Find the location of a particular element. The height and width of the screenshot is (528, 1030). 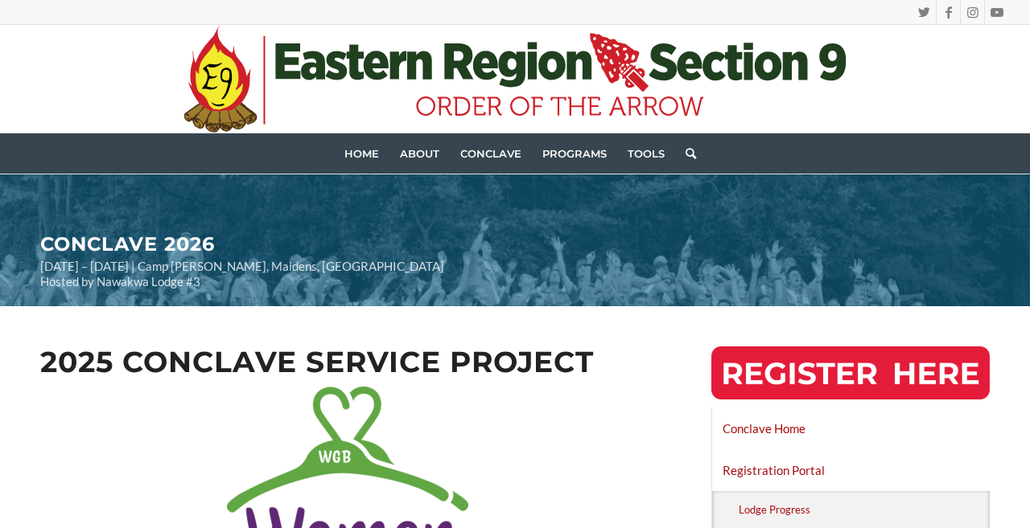

a: Conclave is located at coordinates (491, 154).